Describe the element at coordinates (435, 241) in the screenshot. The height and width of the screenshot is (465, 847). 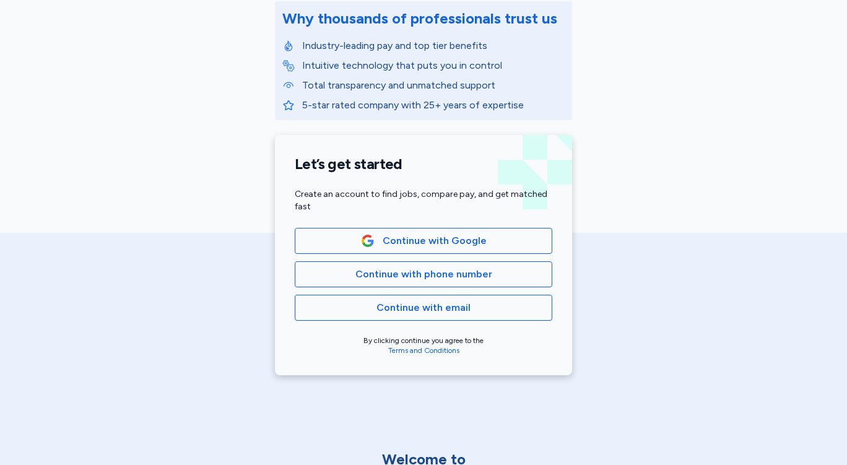
I see `span: Continue with Google` at that location.